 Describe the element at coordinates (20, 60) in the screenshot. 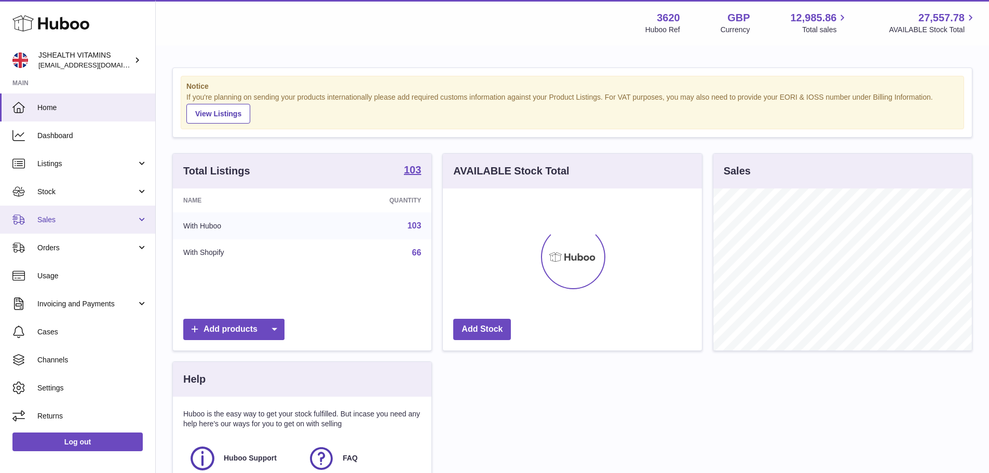

I see `img: internalAdmin-3620@internal.huboo.com` at that location.